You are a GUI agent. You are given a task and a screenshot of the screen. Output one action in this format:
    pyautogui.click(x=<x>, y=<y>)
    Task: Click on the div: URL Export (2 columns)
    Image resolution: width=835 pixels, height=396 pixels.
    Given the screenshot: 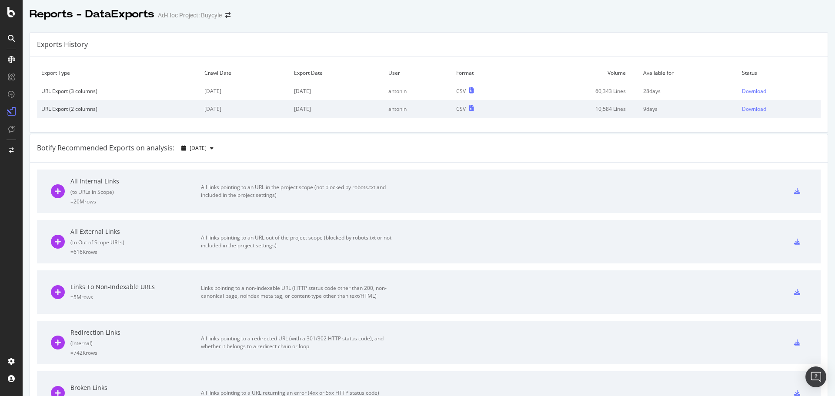 What is the action you would take?
    pyautogui.click(x=118, y=109)
    